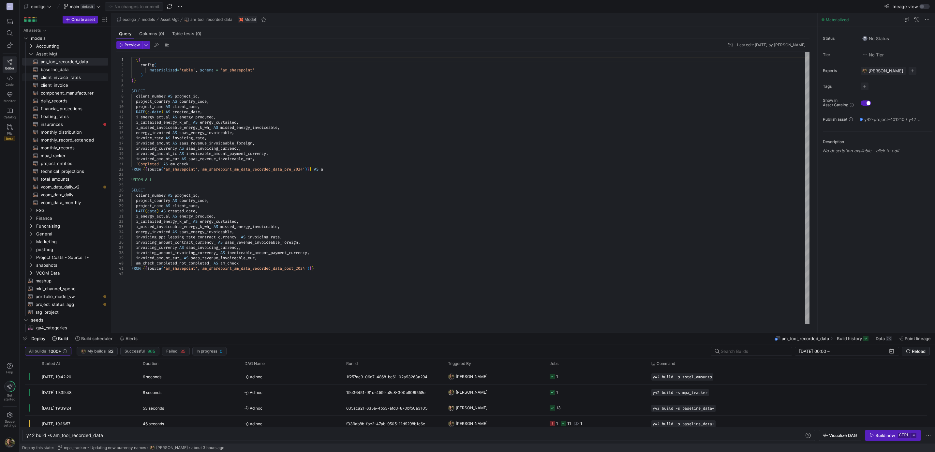 This screenshot has height=452, width=935. I want to click on button: Successful965, so click(140, 351).